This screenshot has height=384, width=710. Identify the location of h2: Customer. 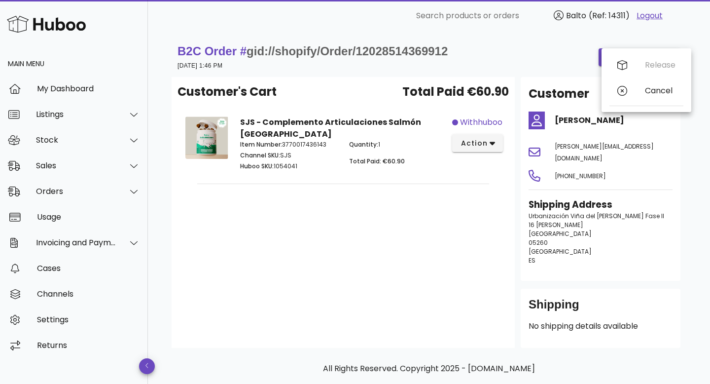
(559, 94).